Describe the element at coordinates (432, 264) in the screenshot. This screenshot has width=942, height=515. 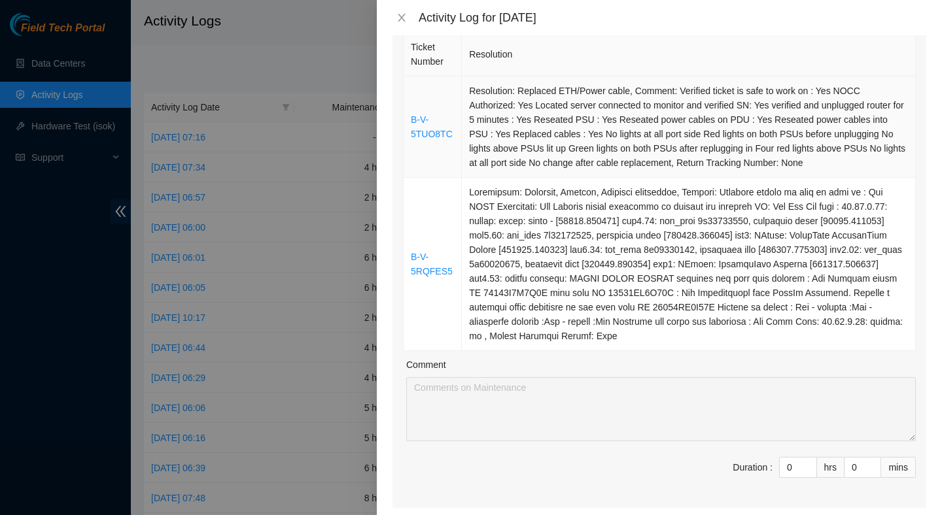
I see `a: B-V-5RQFES5` at that location.